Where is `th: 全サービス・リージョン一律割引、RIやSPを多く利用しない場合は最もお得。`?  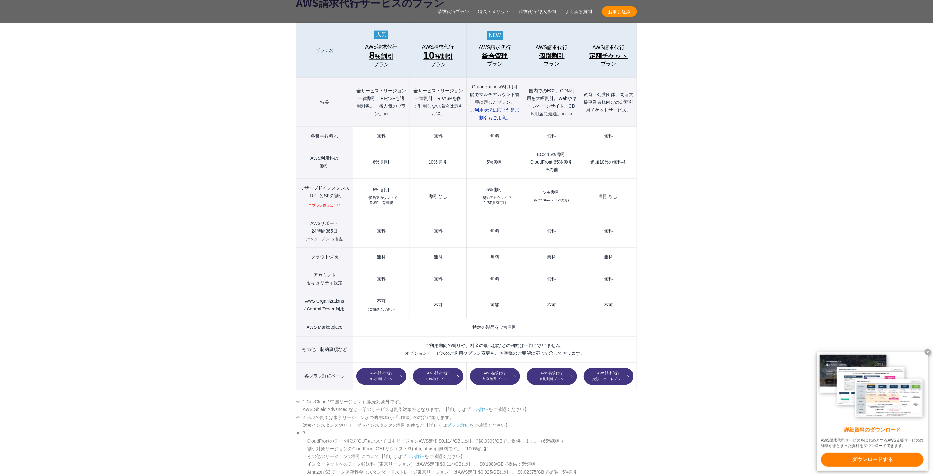
th: 全サービス・リージョン一律割引、RIやSPを多く利用しない場合は最もお得。 is located at coordinates (438, 102).